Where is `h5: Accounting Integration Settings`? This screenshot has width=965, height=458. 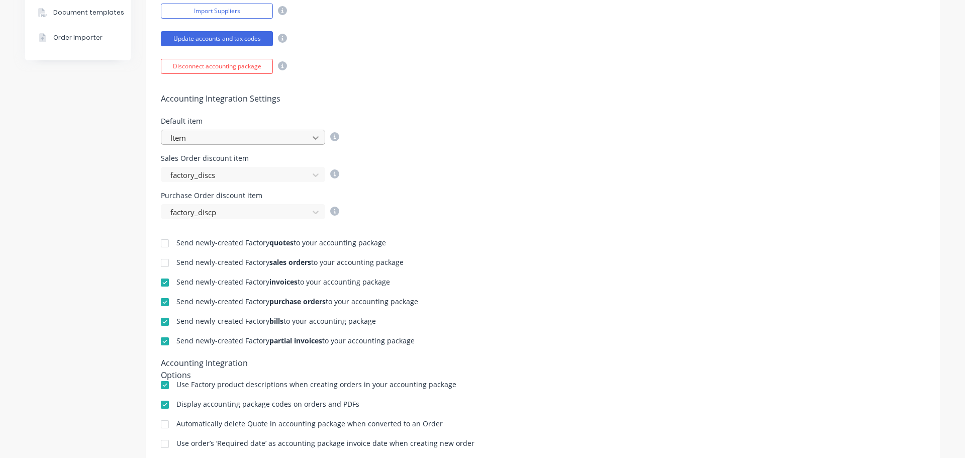 h5: Accounting Integration Settings is located at coordinates (543, 99).